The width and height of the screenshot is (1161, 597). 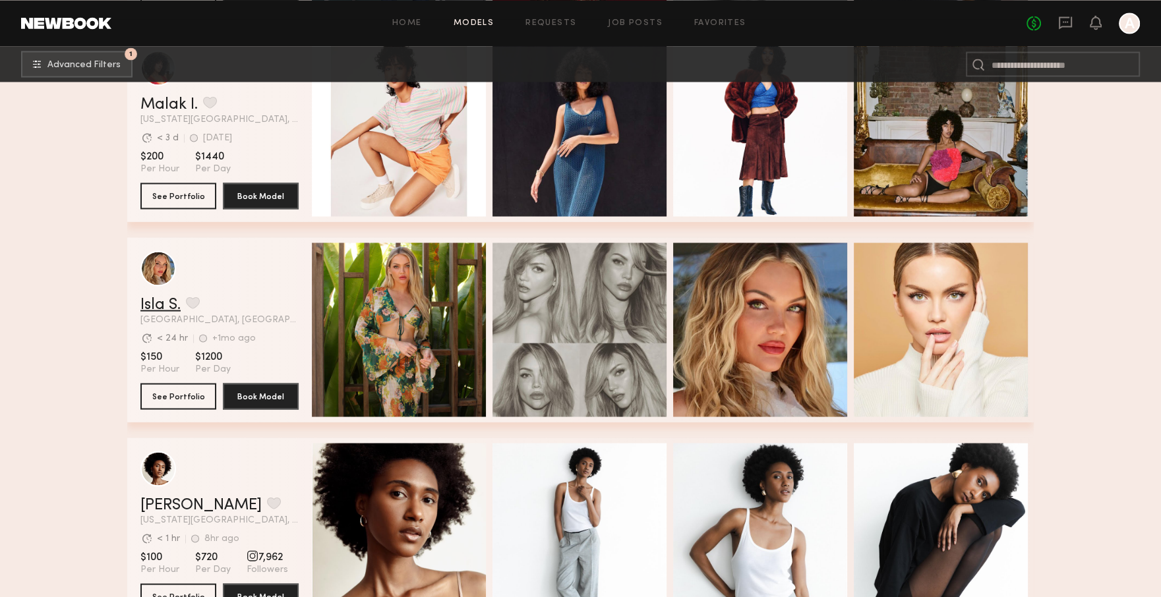 I want to click on div: < 3 d, so click(x=168, y=138).